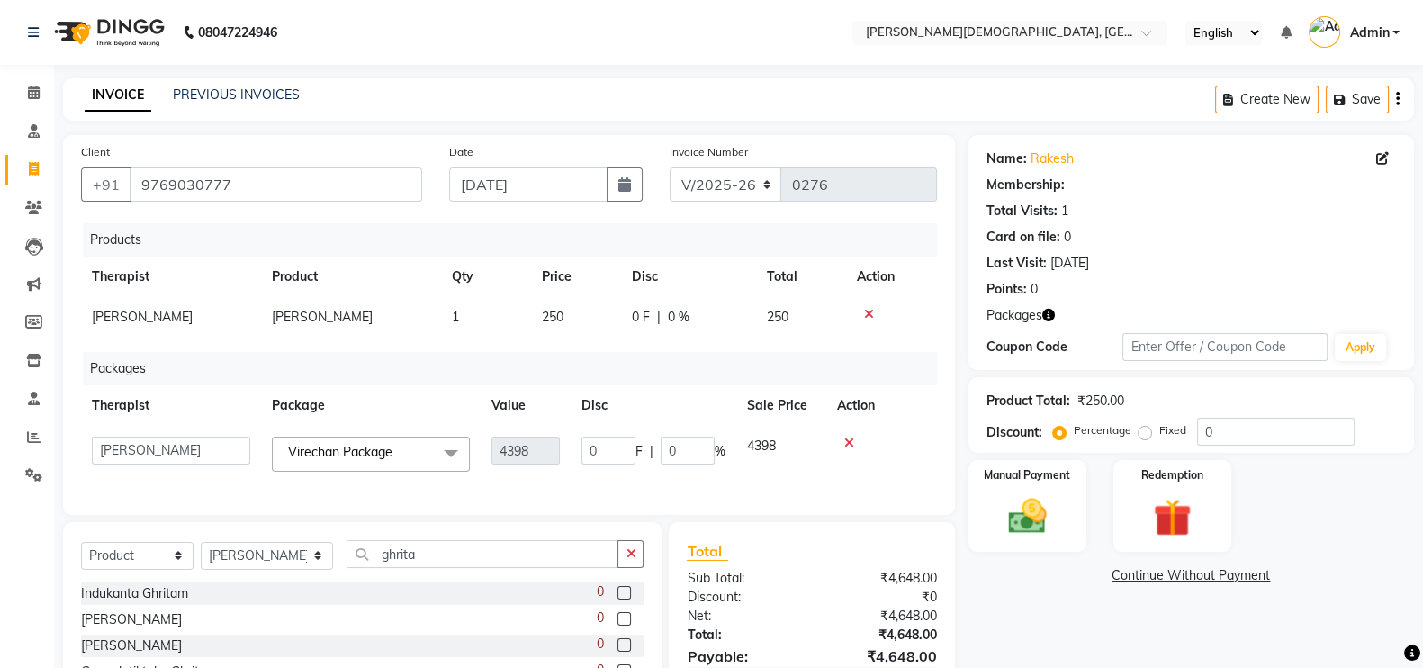 This screenshot has width=1423, height=668. Describe the element at coordinates (742, 656) in the screenshot. I see `div: Payable:` at that location.